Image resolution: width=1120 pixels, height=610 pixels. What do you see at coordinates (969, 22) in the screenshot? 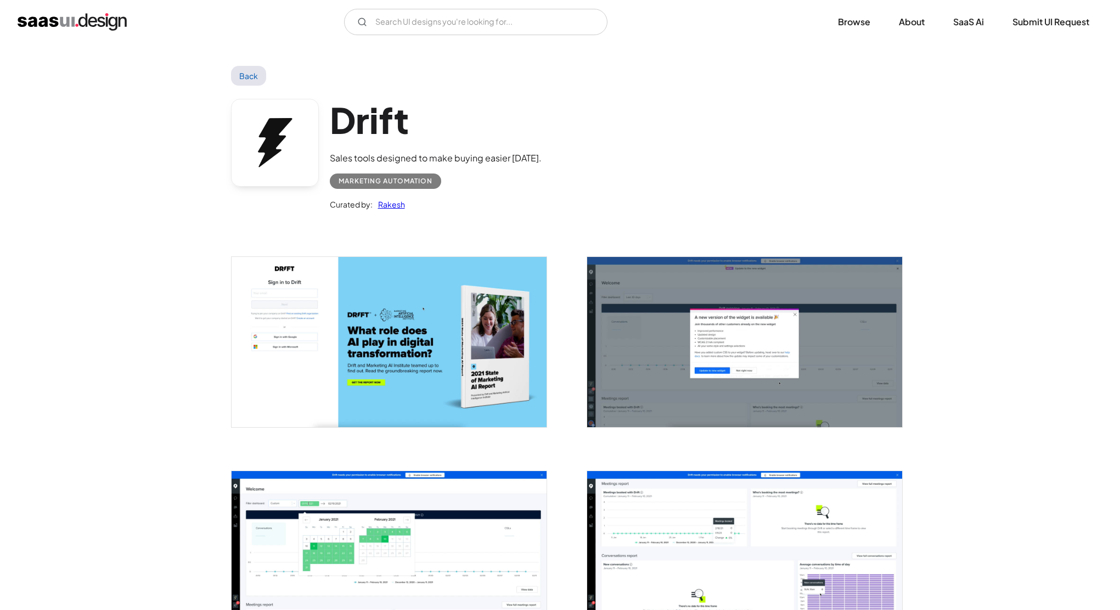
I see `a: SaaS Ai` at bounding box center [969, 22].